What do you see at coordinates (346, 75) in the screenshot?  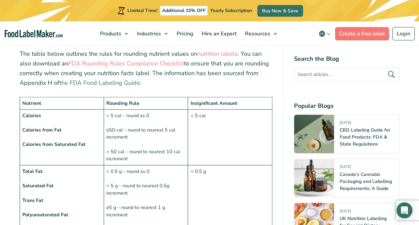 I see `input: Search articles...` at bounding box center [346, 75].